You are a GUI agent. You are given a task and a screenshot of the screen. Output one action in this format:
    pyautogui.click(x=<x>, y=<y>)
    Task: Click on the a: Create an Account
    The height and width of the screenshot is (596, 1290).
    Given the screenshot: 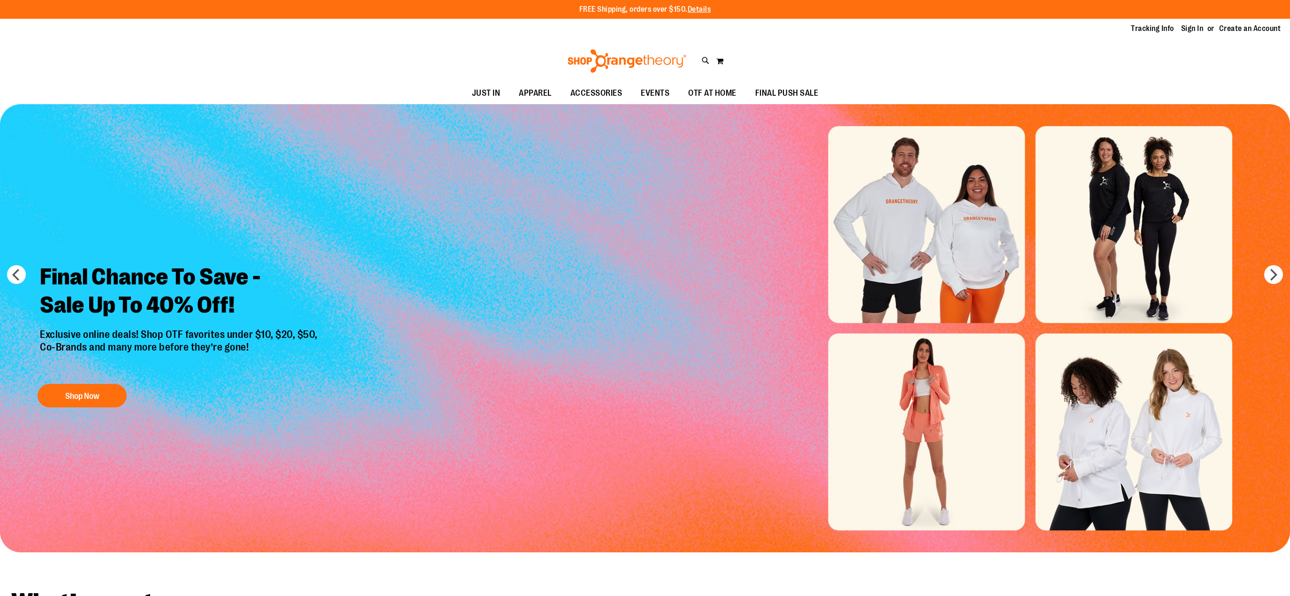 What is the action you would take?
    pyautogui.click(x=1250, y=29)
    